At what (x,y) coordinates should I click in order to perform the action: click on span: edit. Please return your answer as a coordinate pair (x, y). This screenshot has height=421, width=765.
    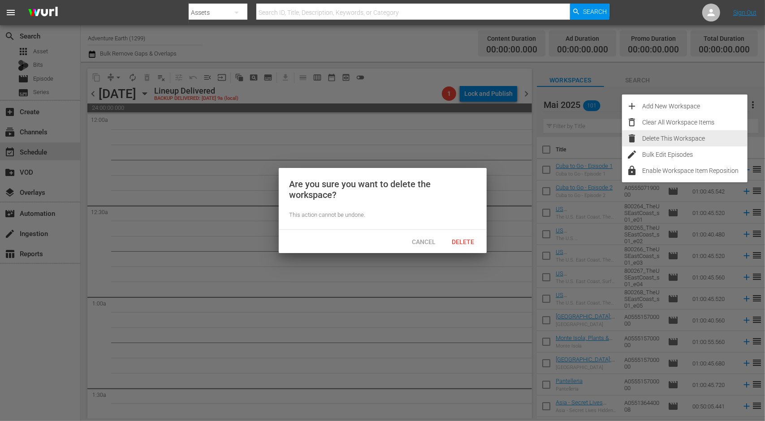
    Looking at the image, I should click on (632, 155).